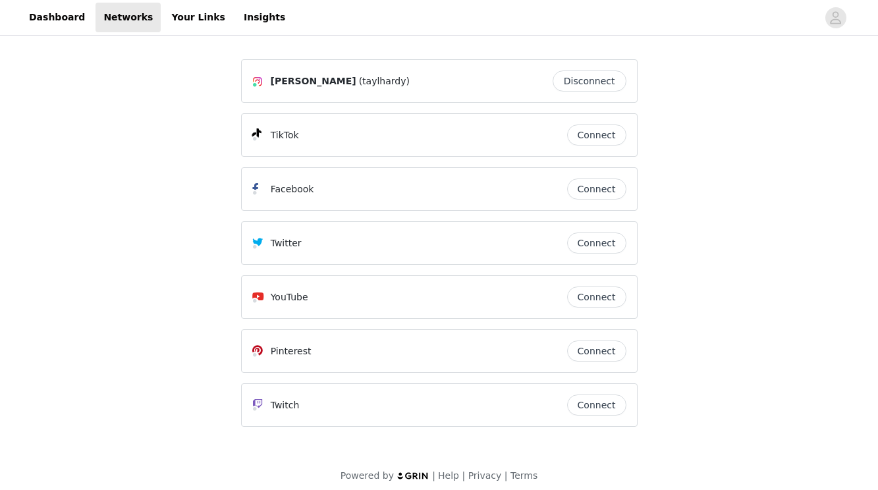 The height and width of the screenshot is (490, 878). I want to click on a: Insights, so click(264, 17).